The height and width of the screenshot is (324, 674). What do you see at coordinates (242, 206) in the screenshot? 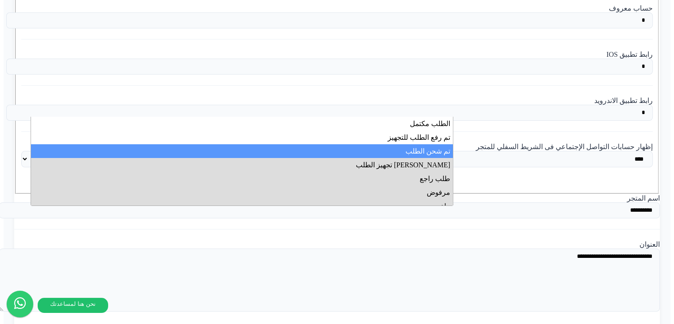
I see `li: ملغي` at bounding box center [242, 206].